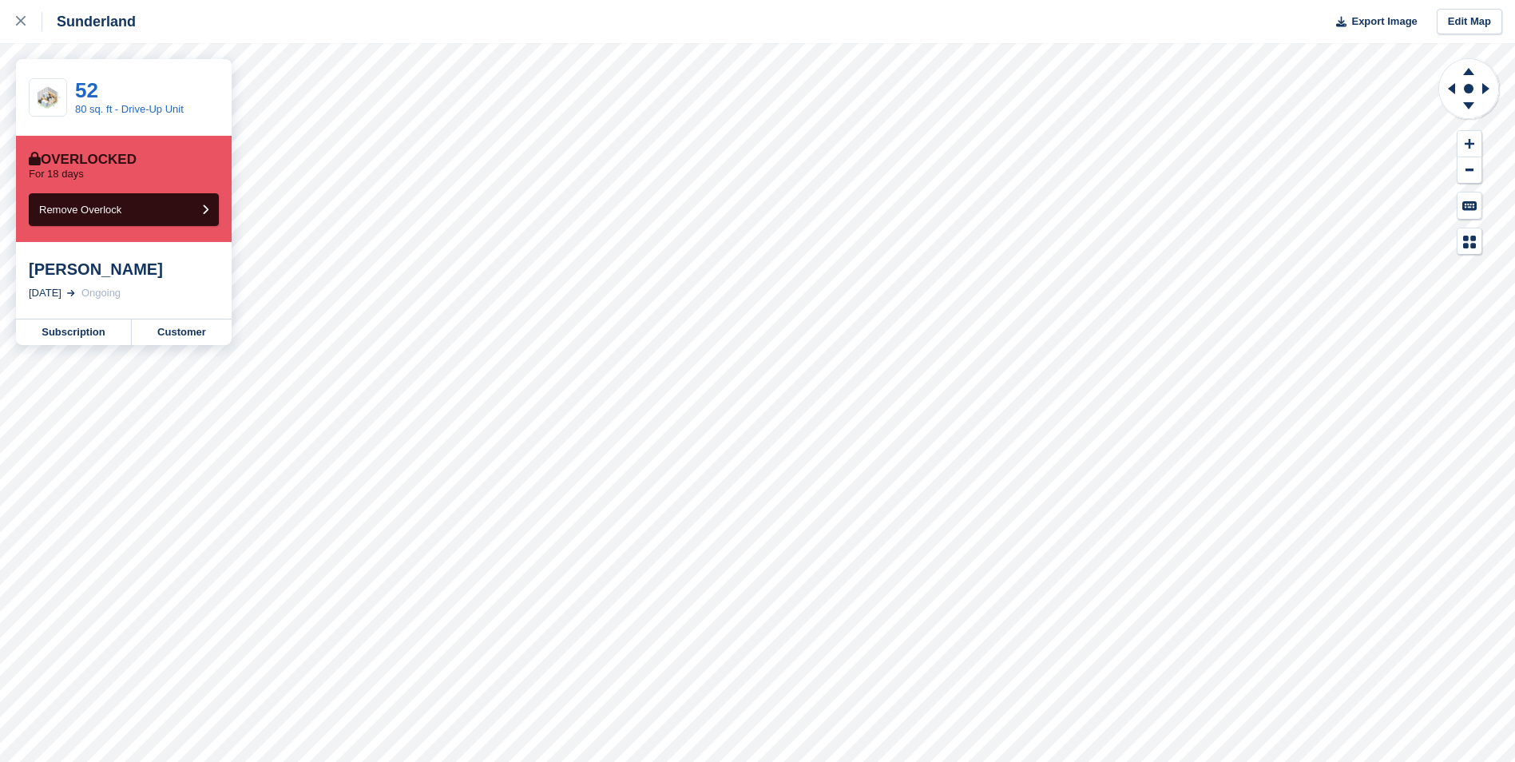 The height and width of the screenshot is (762, 1515). Describe the element at coordinates (86, 90) in the screenshot. I see `a: 52` at that location.